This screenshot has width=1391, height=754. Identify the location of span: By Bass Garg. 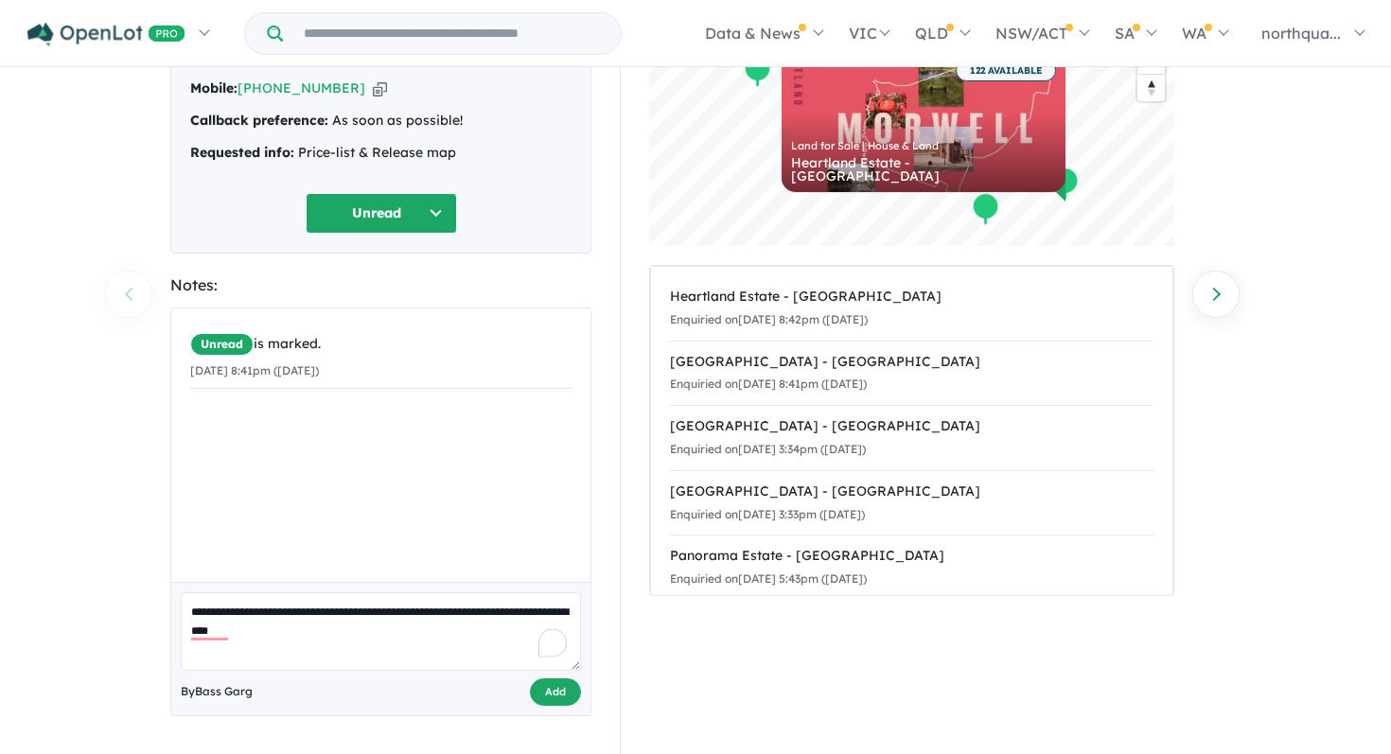
(217, 692).